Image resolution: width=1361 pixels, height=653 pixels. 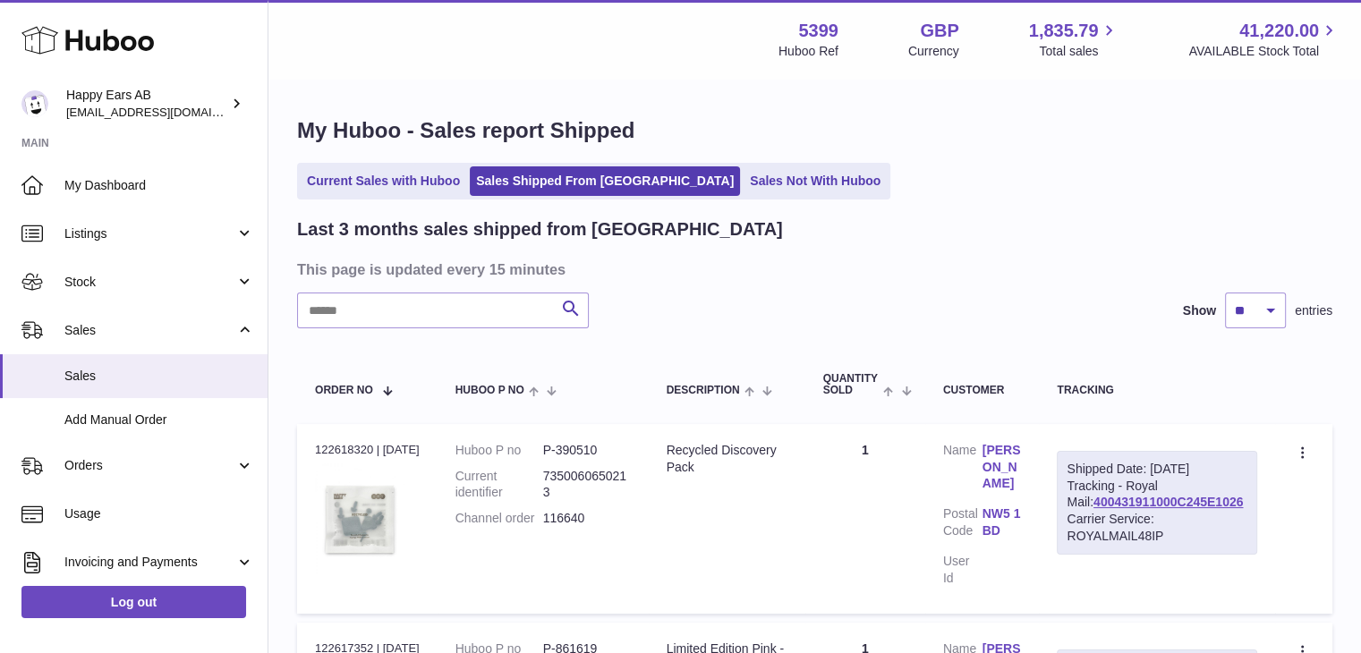 I want to click on span: Listings, so click(x=149, y=234).